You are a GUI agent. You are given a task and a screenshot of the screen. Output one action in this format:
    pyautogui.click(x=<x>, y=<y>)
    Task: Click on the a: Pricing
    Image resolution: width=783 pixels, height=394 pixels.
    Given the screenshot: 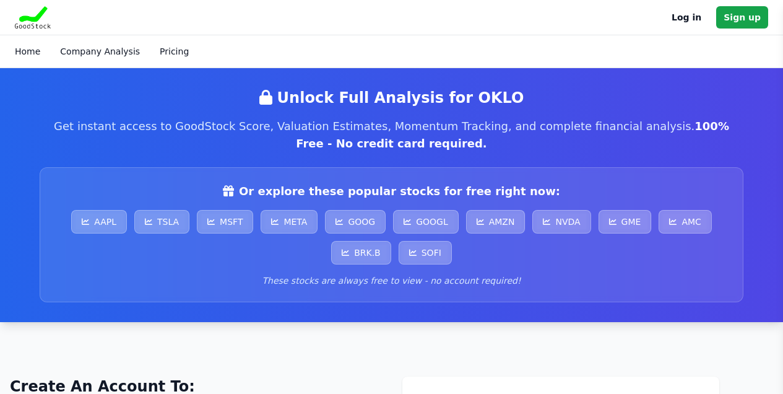 What is the action you would take?
    pyautogui.click(x=174, y=51)
    